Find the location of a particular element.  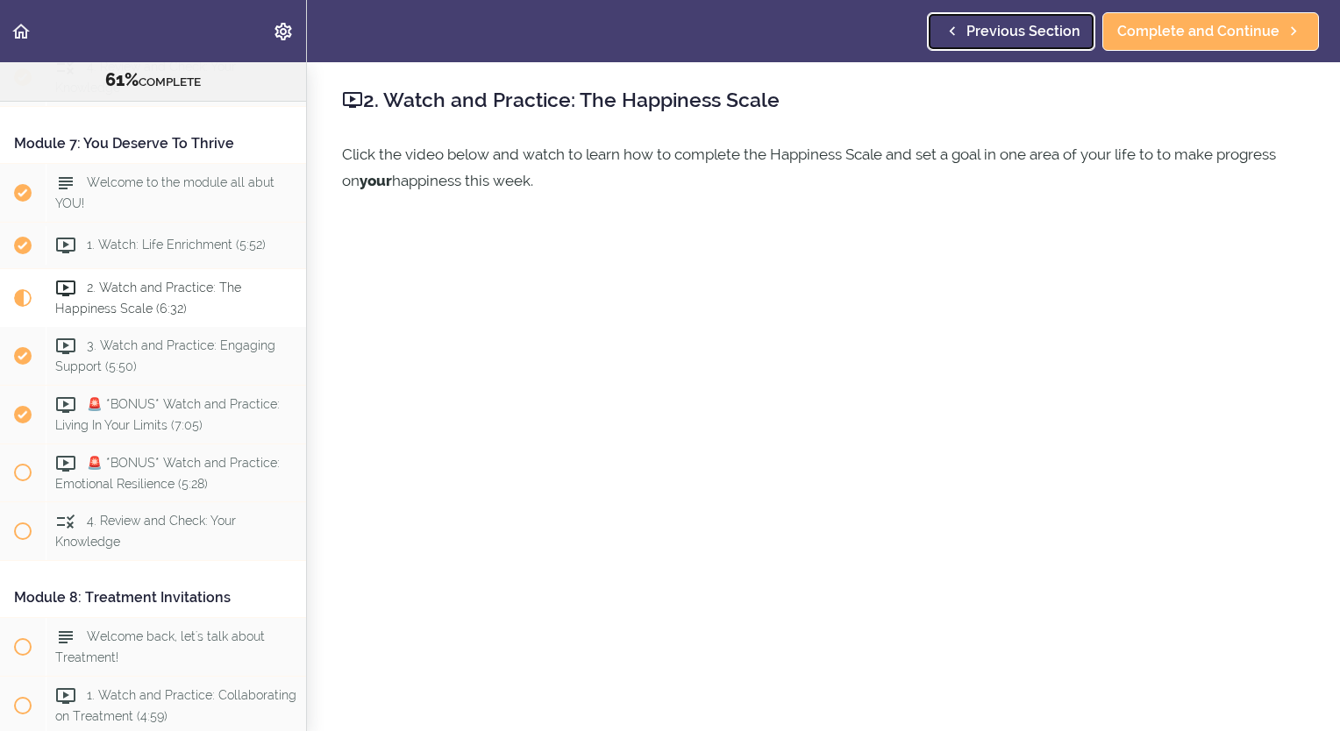

span: 🚨 *BONUS* Watch and Practice: Living In Your Limits (7:05) is located at coordinates (168, 414).